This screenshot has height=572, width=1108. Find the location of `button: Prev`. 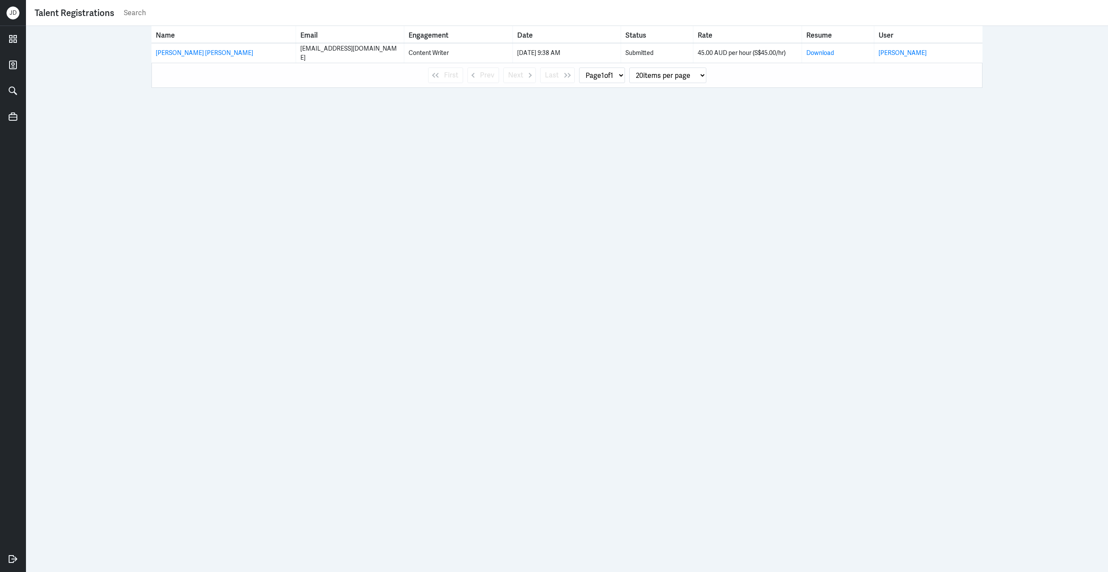

button: Prev is located at coordinates (483, 75).